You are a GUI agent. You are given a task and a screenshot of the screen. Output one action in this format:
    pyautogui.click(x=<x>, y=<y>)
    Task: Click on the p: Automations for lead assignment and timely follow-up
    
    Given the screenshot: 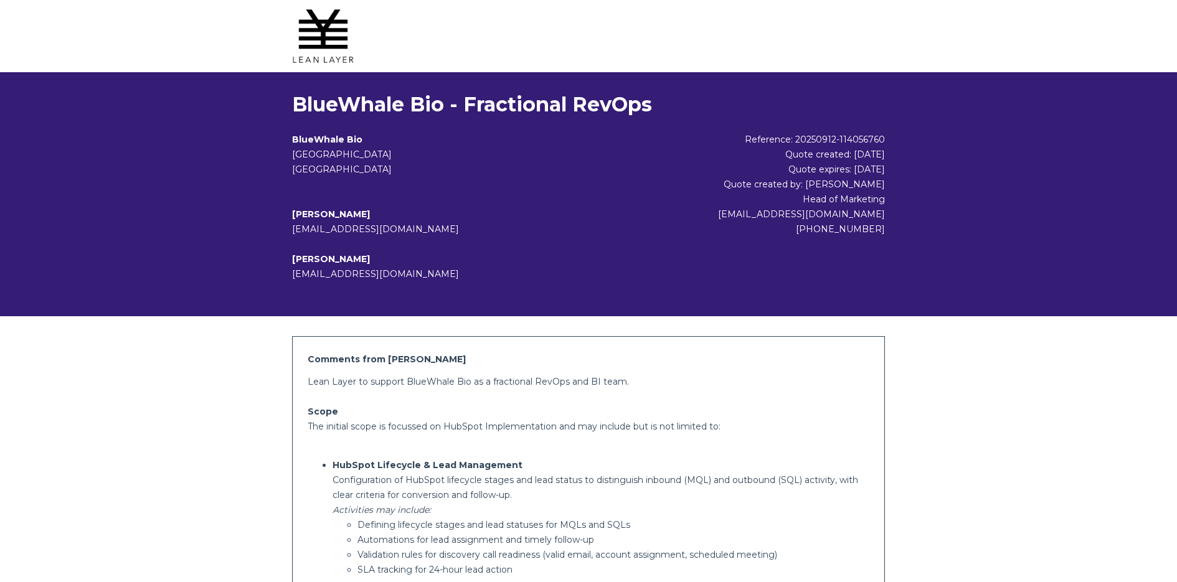 What is the action you would take?
    pyautogui.click(x=614, y=540)
    